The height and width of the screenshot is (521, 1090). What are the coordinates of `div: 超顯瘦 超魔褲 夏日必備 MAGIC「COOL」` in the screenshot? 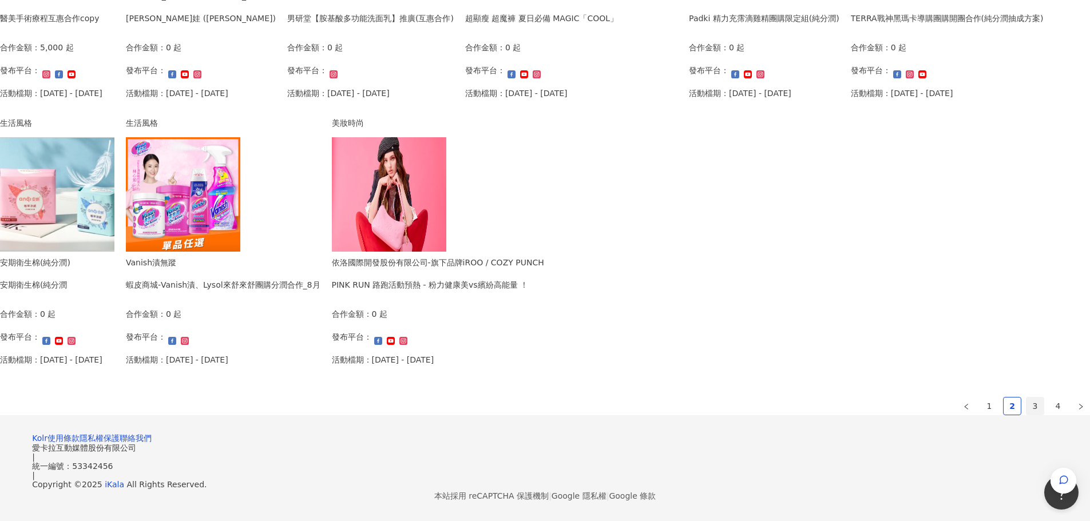 It's located at (571, 18).